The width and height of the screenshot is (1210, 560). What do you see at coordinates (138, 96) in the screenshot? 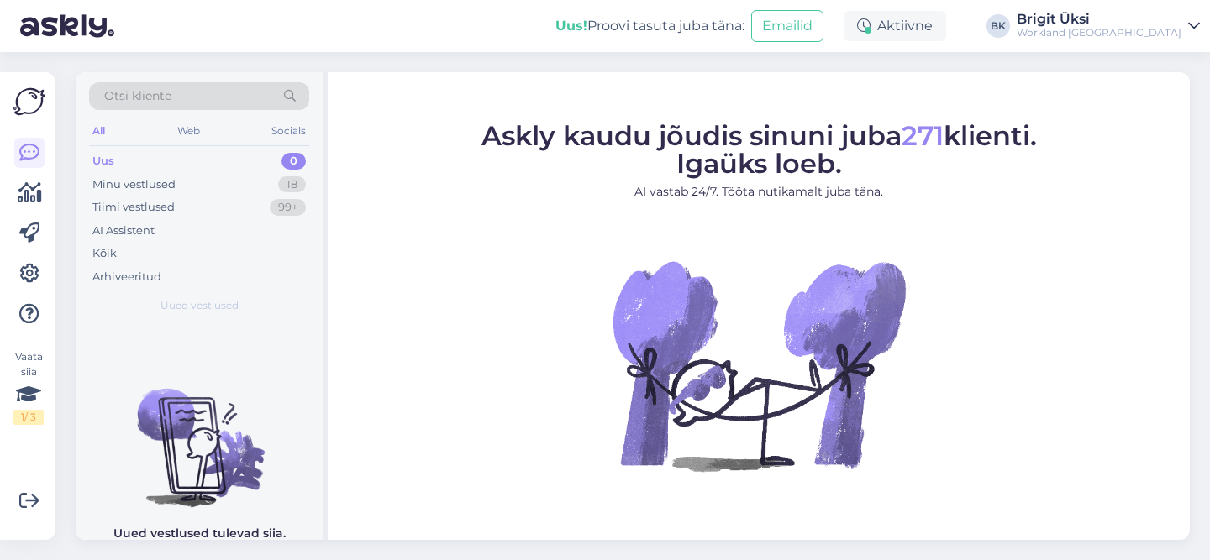
I see `span: Otsi kliente` at bounding box center [138, 96].